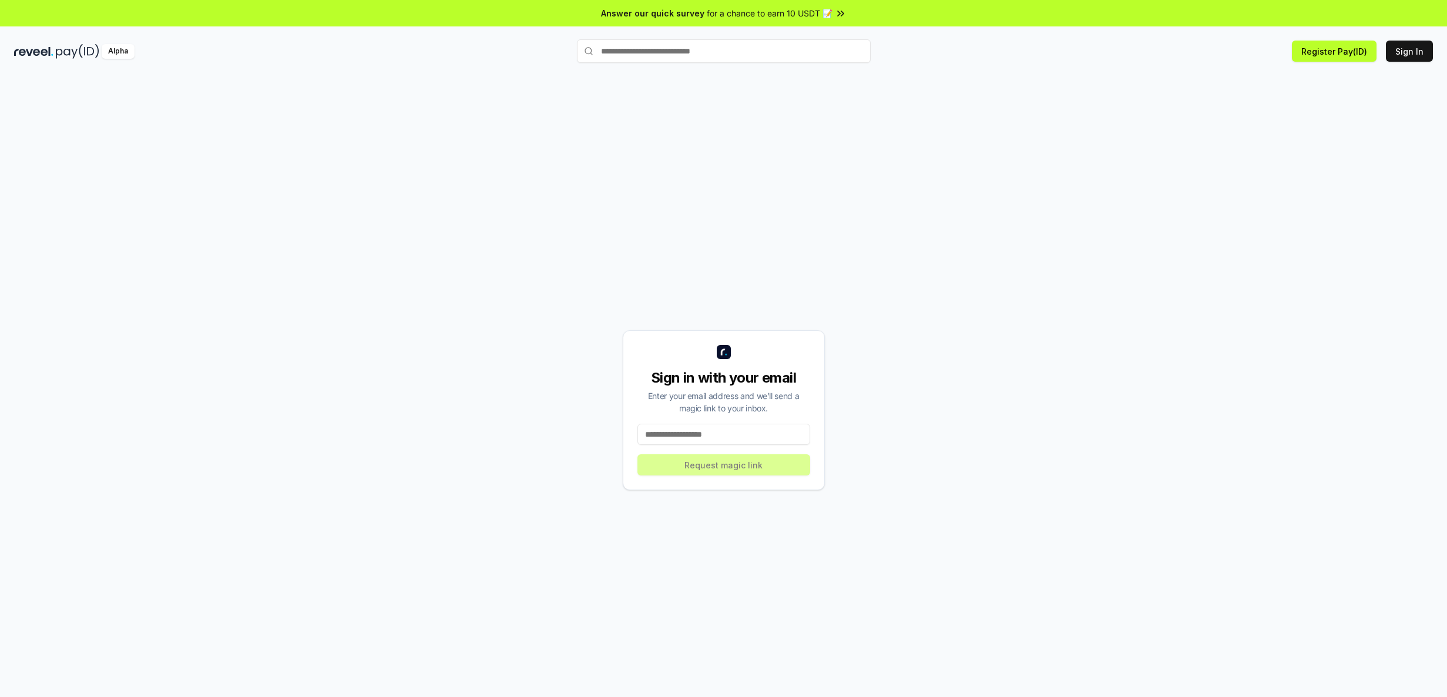 The height and width of the screenshot is (697, 1447). Describe the element at coordinates (724, 402) in the screenshot. I see `div: Enter your email address and we’ll send a magic link to your inbox.` at that location.